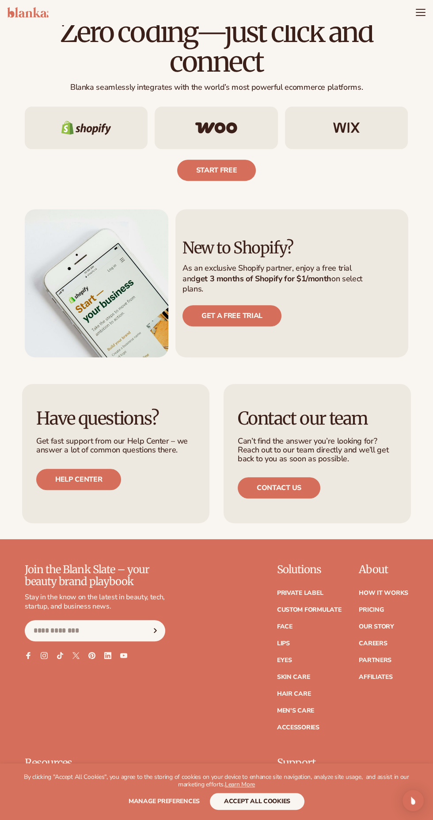 The height and width of the screenshot is (820, 433). I want to click on img: Wix logo., so click(347, 128).